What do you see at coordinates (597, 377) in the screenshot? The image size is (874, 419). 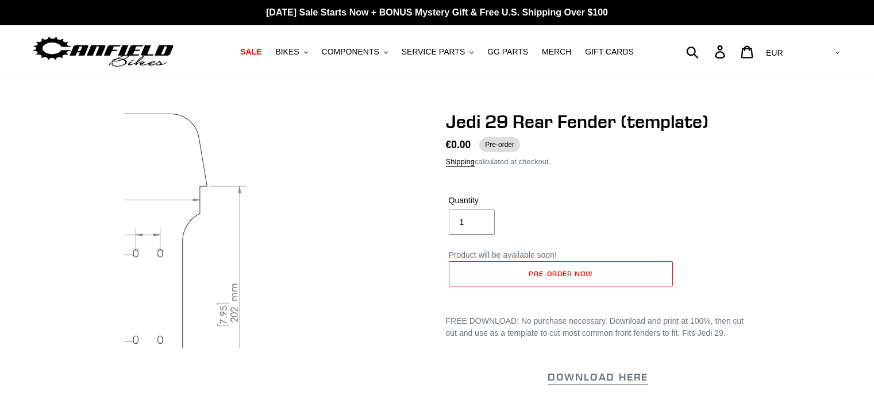 I see `strong: DOWNLOAD HERE` at bounding box center [597, 377].